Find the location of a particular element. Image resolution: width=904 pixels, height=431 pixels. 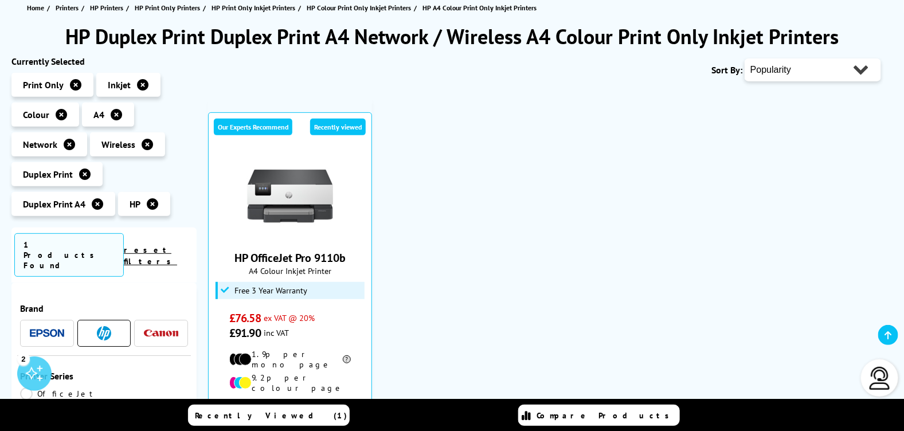

a: HP Print Only Printers is located at coordinates (169, 7).